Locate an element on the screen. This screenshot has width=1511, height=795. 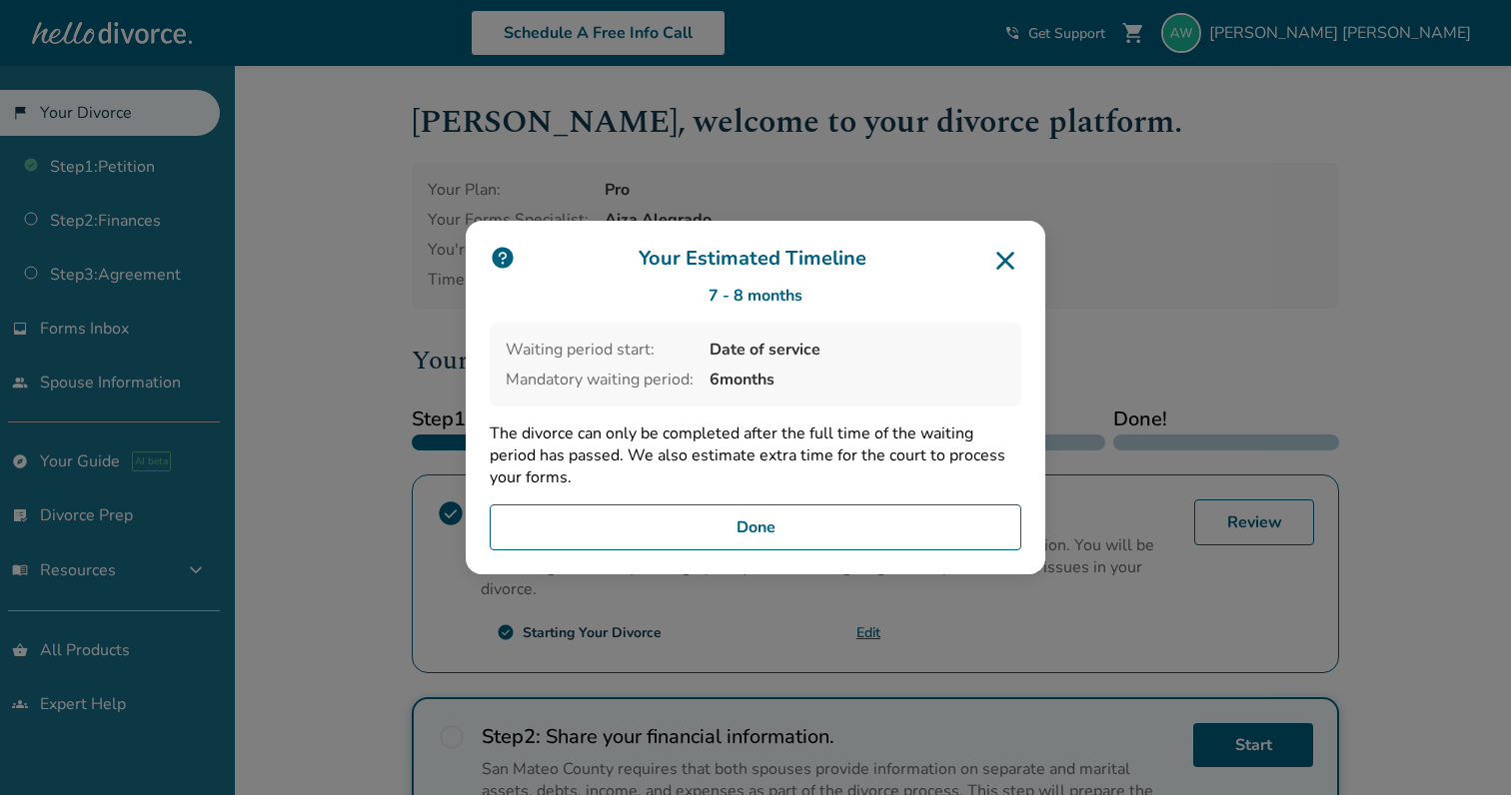
span: Waiting period start: is located at coordinates (600, 350).